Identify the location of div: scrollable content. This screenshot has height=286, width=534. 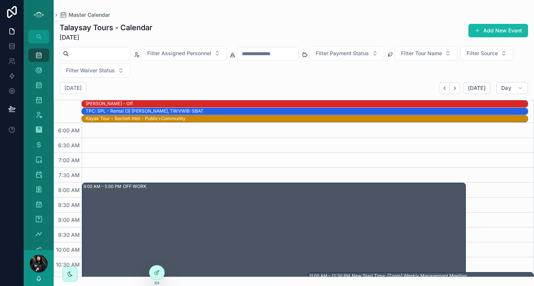
(39, 146).